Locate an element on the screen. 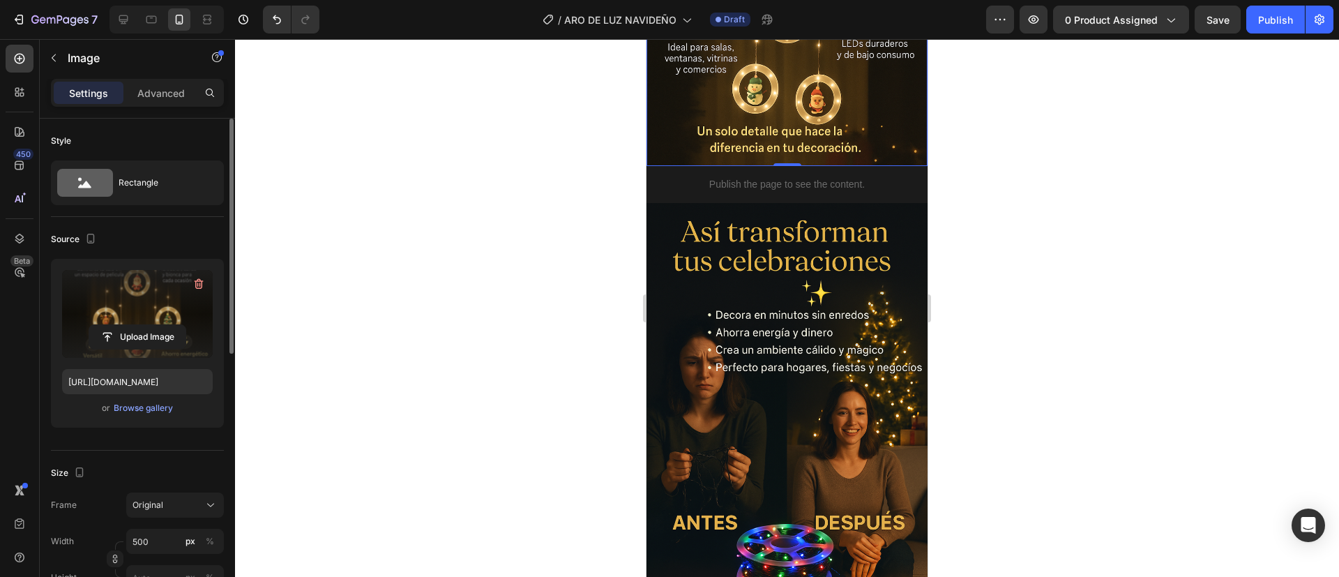 Image resolution: width=1339 pixels, height=577 pixels. div: Size is located at coordinates (69, 473).